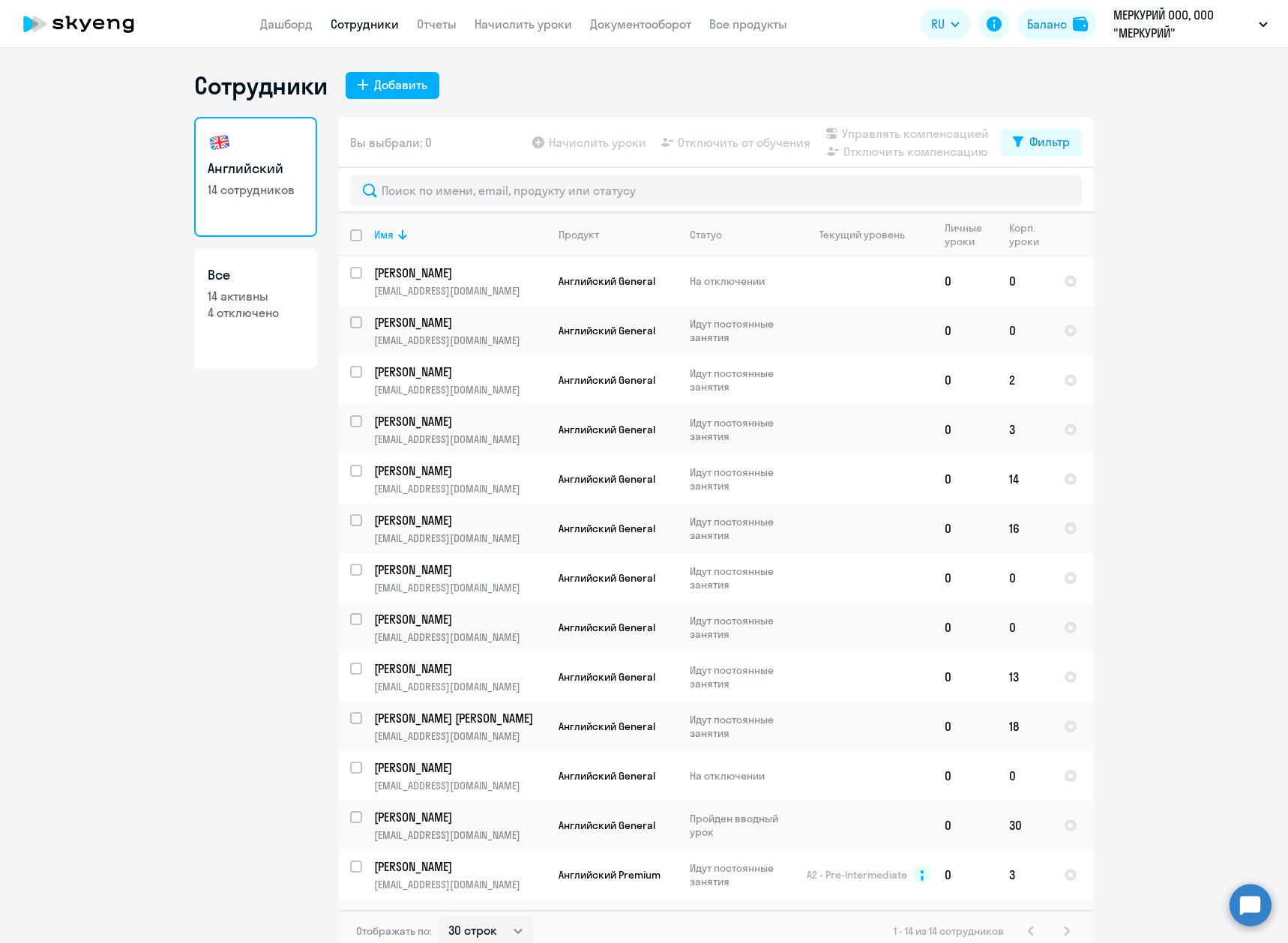  What do you see at coordinates (1025, 677) in the screenshot?
I see `td: 13` at bounding box center [1025, 677].